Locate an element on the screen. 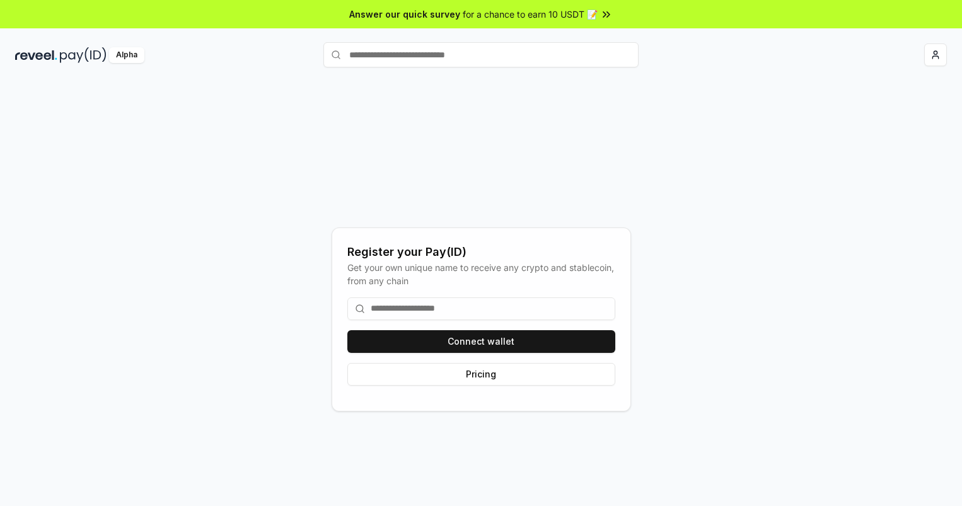 This screenshot has width=962, height=506. button: Connect wallet is located at coordinates (481, 342).